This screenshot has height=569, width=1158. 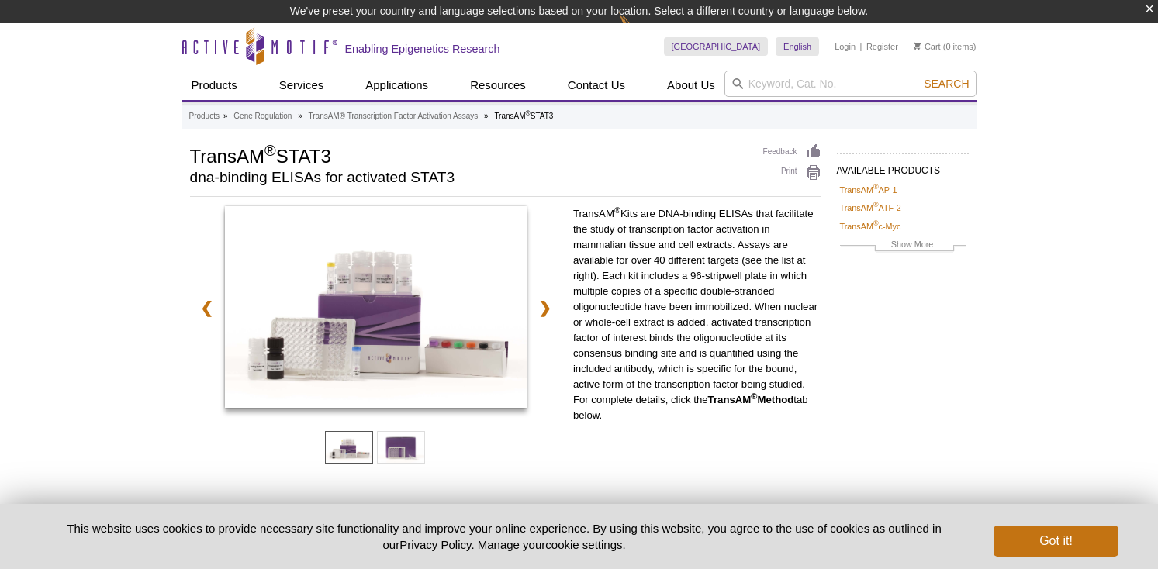 What do you see at coordinates (868, 190) in the screenshot?
I see `a: TransAM®AP-1` at bounding box center [868, 190].